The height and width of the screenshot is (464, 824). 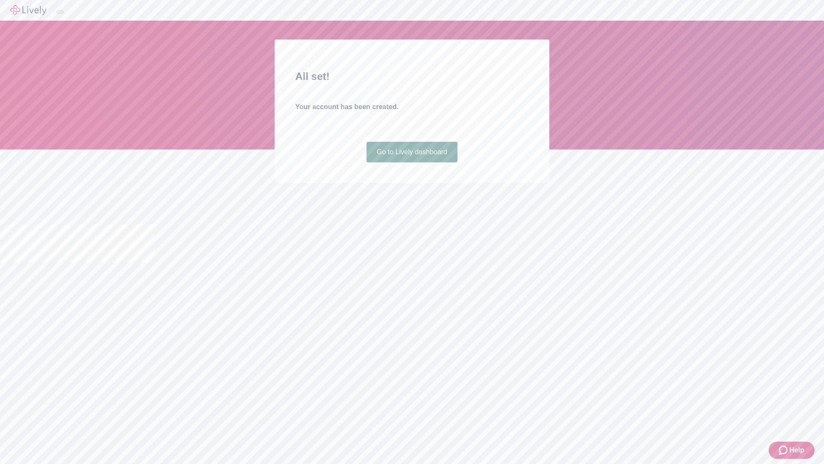 What do you see at coordinates (792, 450) in the screenshot?
I see `button: Zendesk support iconHelp` at bounding box center [792, 450].